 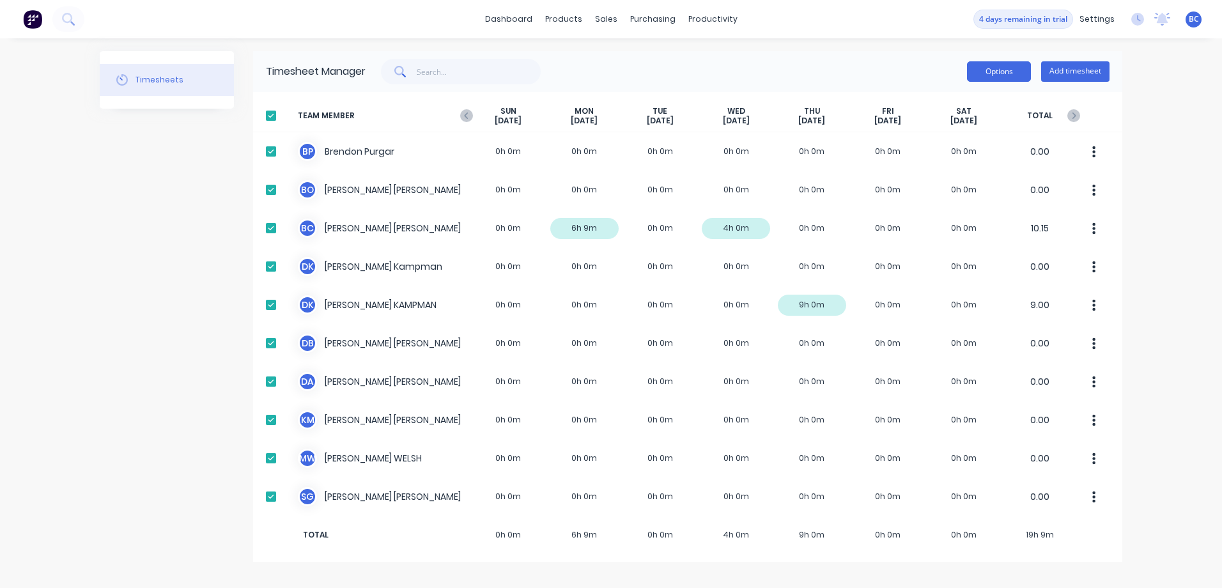 I want to click on div: productivity, so click(x=713, y=19).